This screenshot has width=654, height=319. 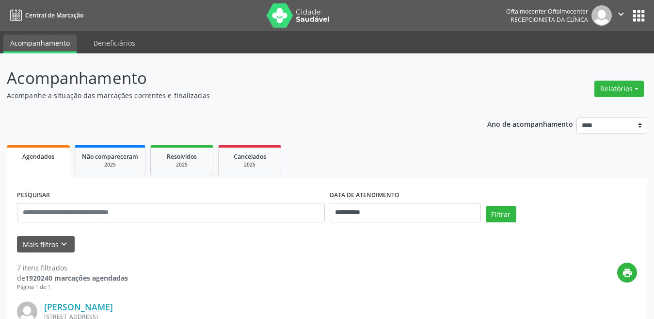 What do you see at coordinates (72, 287) in the screenshot?
I see `div: Página 1 de 1` at bounding box center [72, 287].